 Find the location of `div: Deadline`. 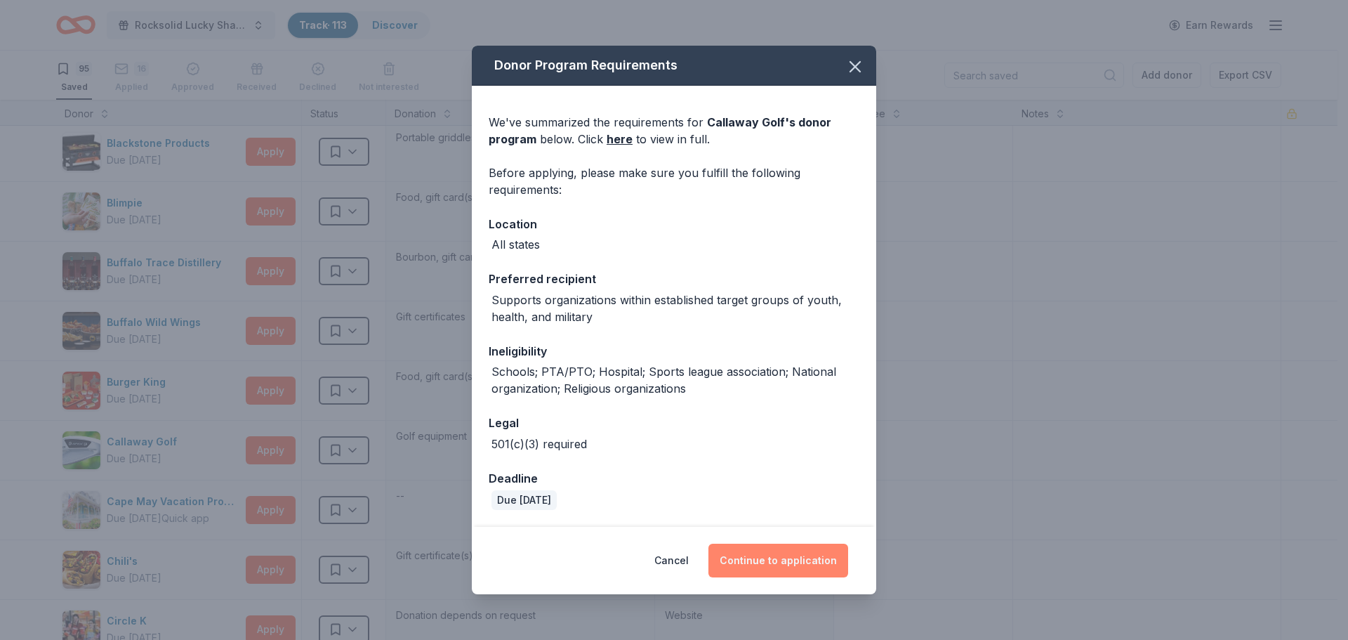

div: Deadline is located at coordinates (674, 478).